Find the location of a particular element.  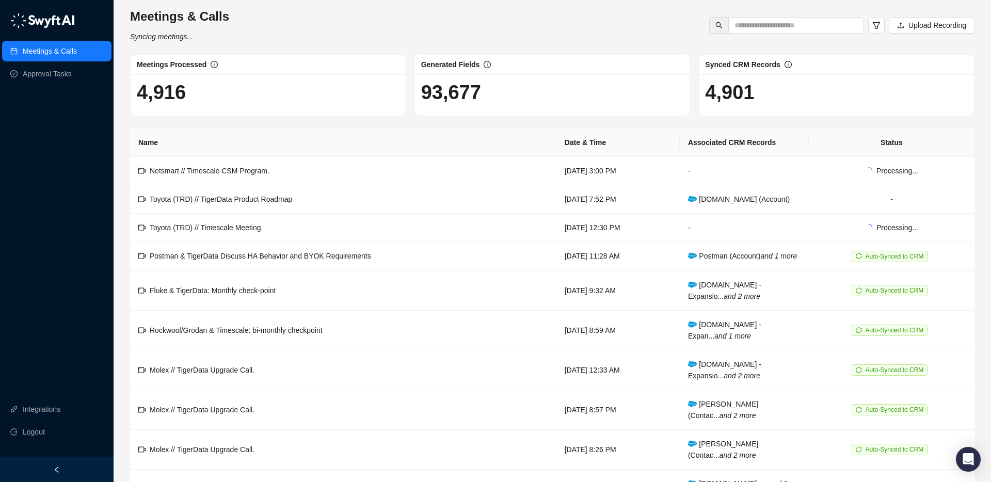

h1: 4,916 is located at coordinates (268, 92).